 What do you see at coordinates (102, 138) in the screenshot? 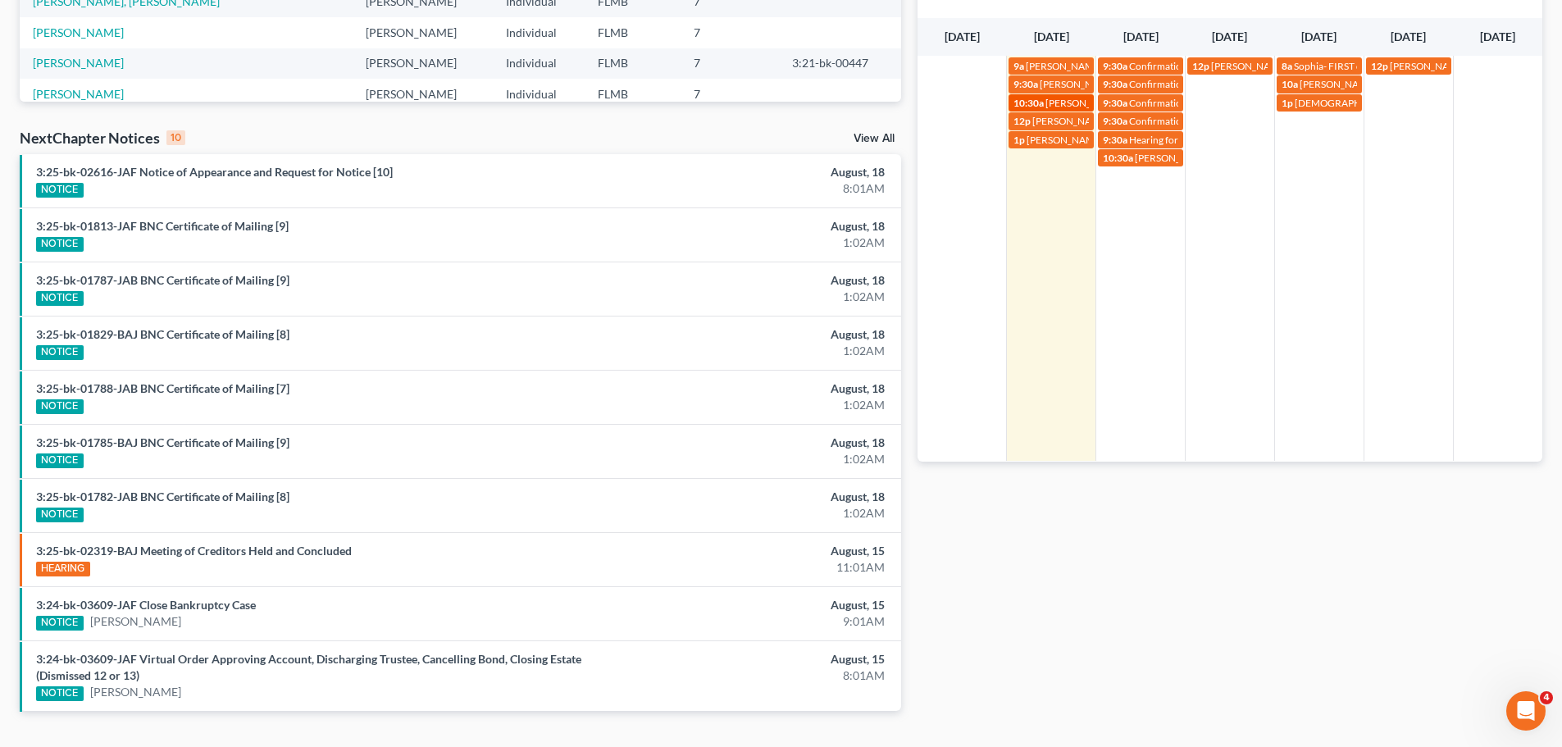
I see `div: NextChapter Notices` at bounding box center [102, 138].